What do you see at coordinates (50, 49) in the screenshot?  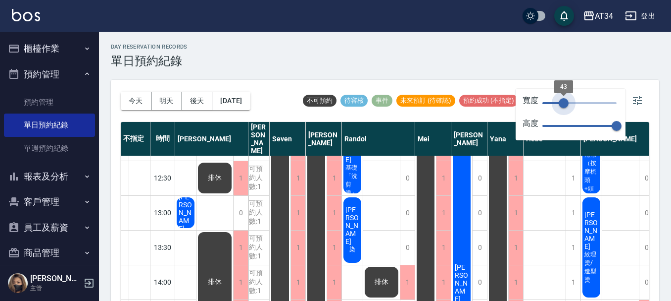 I see `button: 櫃檯作業` at bounding box center [50, 49].